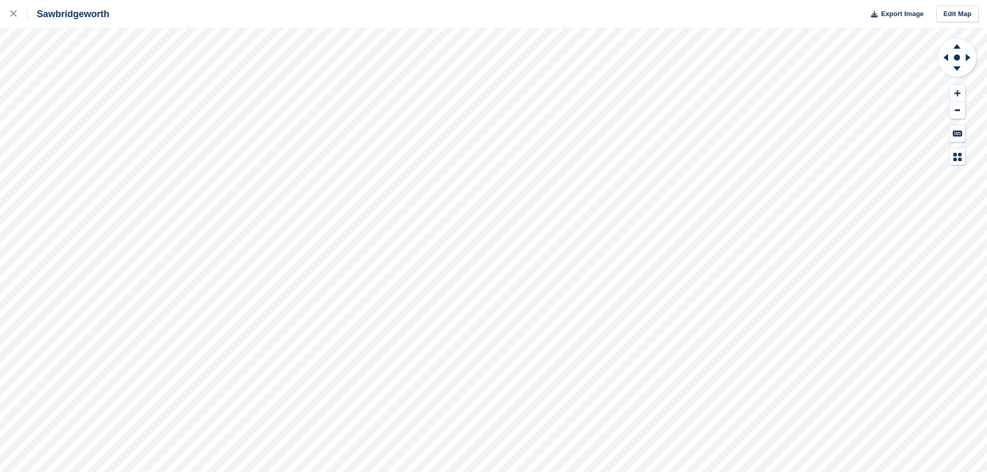 This screenshot has height=472, width=987. Describe the element at coordinates (68, 14) in the screenshot. I see `div: Sawbridgeworth` at that location.